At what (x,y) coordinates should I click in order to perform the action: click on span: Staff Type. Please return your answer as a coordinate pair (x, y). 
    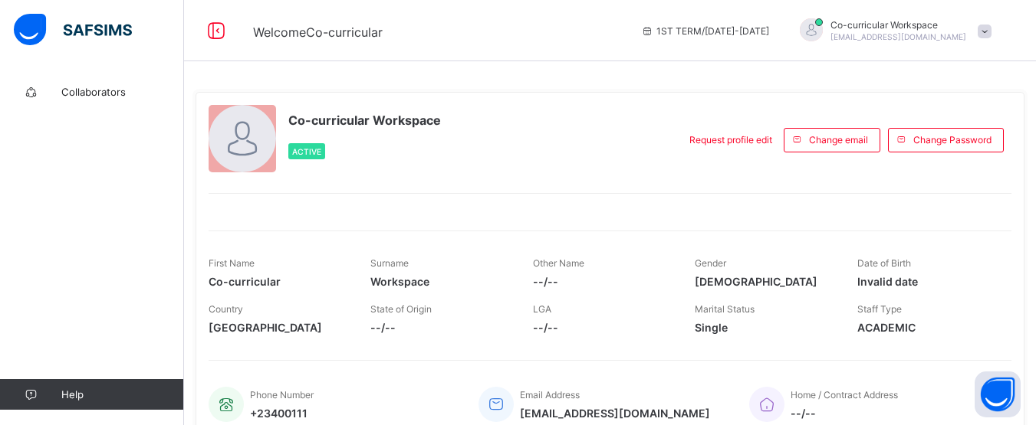
    Looking at the image, I should click on (879, 309).